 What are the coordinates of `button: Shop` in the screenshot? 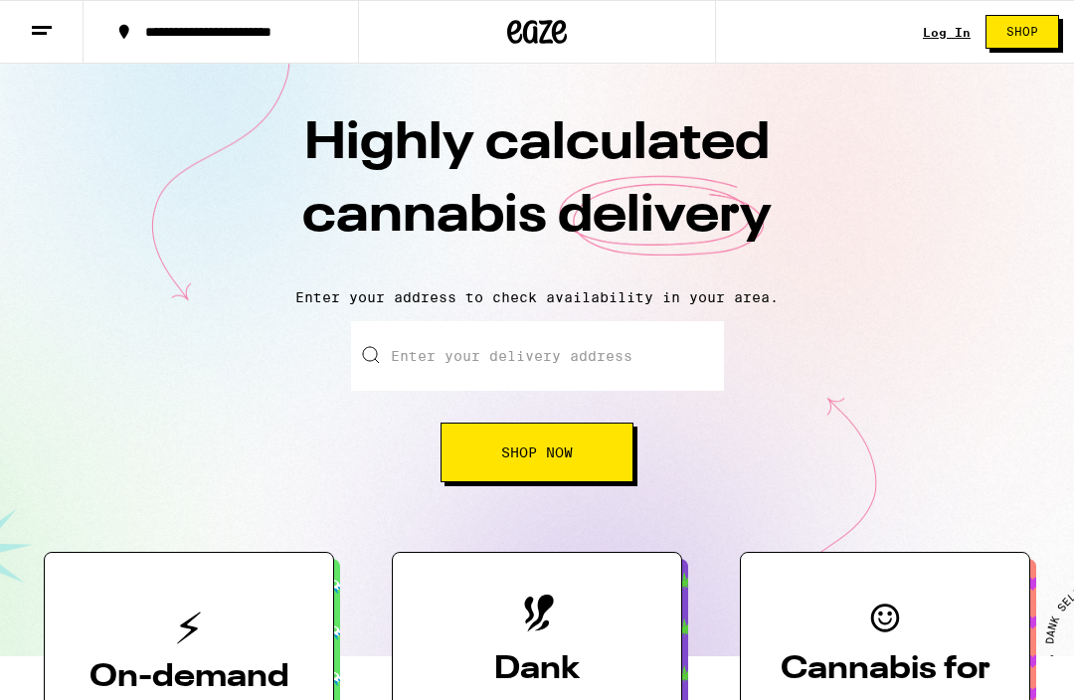 It's located at (1022, 32).